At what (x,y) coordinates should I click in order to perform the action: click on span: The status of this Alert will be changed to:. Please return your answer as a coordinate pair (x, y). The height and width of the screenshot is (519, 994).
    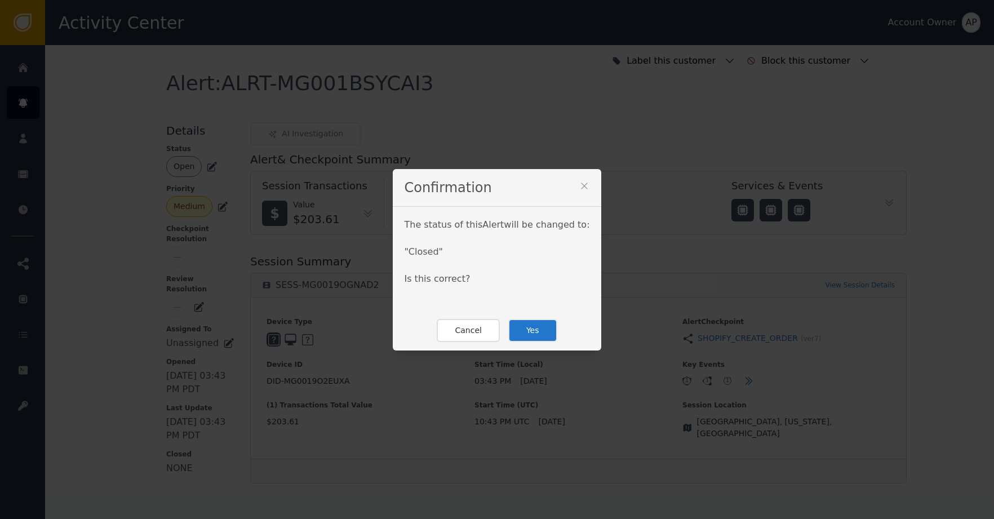
    Looking at the image, I should click on (496, 224).